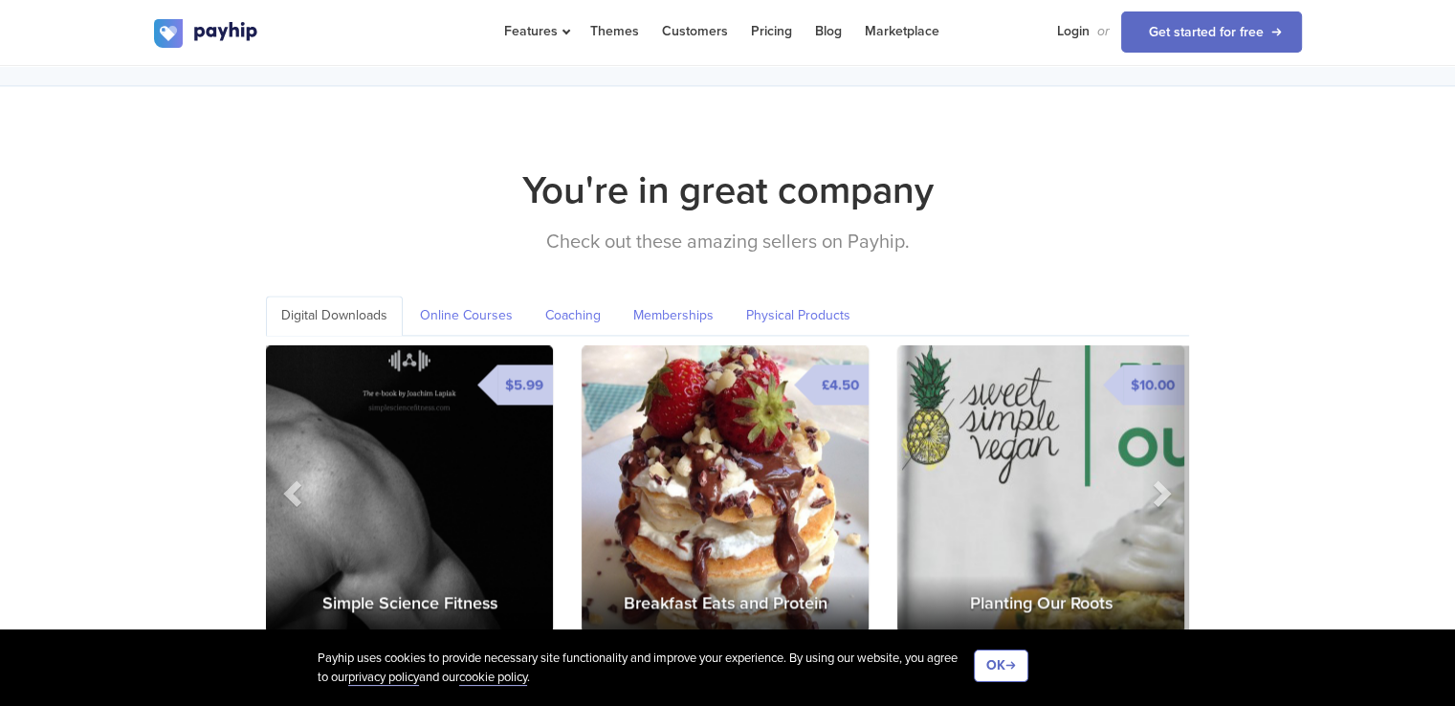  I want to click on button: OK, so click(1001, 666).